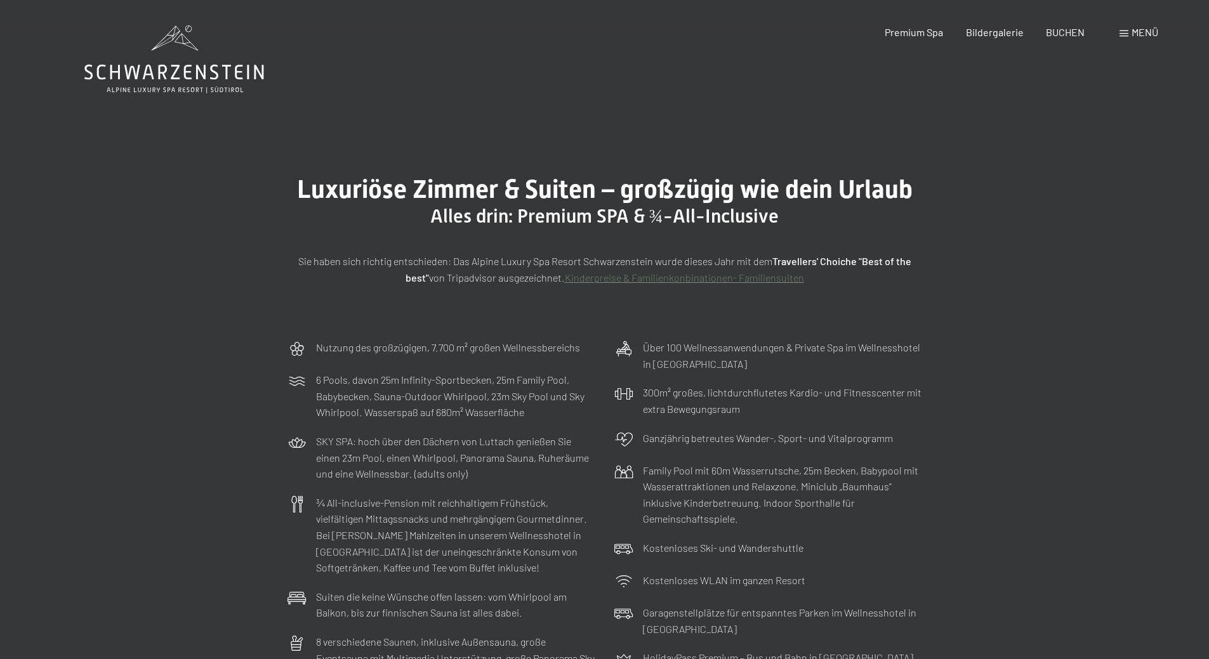  Describe the element at coordinates (448, 348) in the screenshot. I see `p: Nutzung des großzügigen, 7.700 m² großen Wellnessbereichs` at that location.